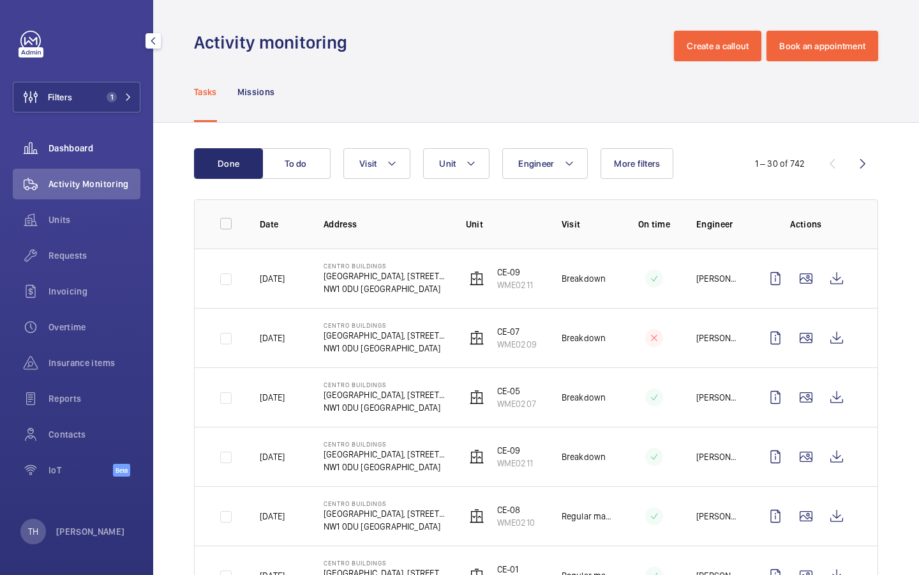  Describe the element at coordinates (229, 163) in the screenshot. I see `button: Done` at that location.